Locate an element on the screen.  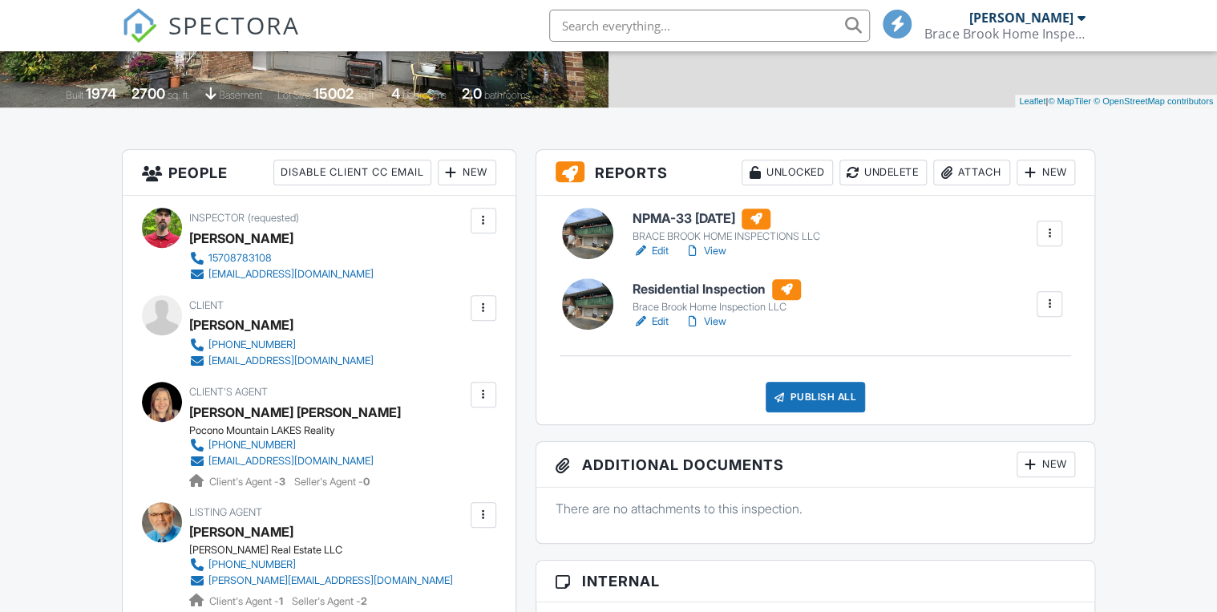
h3: Reports is located at coordinates (816, 172).